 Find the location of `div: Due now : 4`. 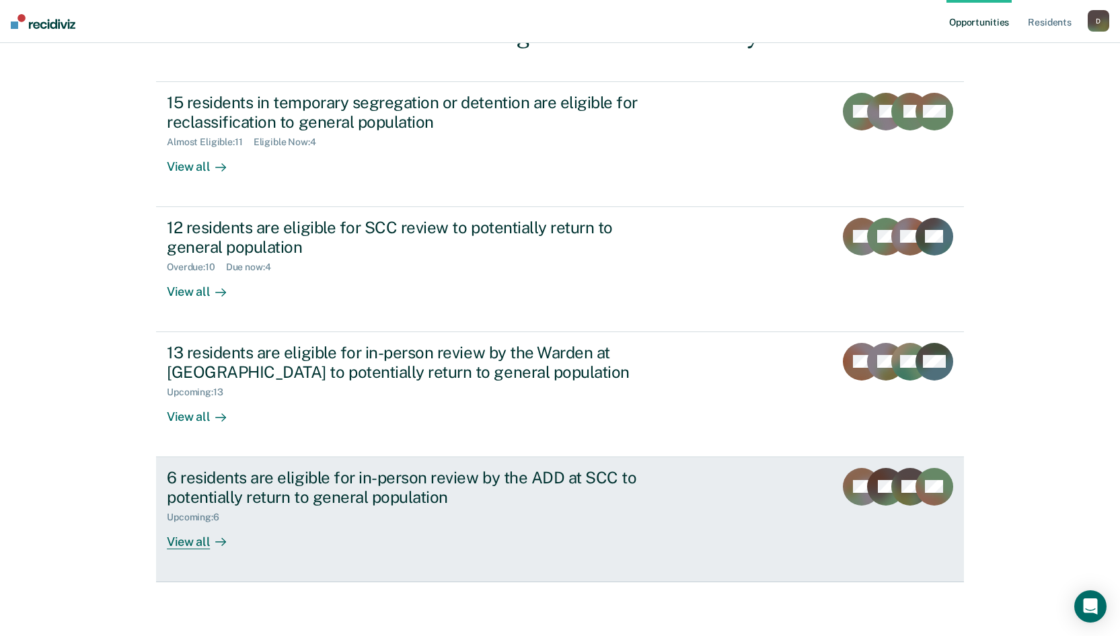

div: Due now : 4 is located at coordinates (254, 267).